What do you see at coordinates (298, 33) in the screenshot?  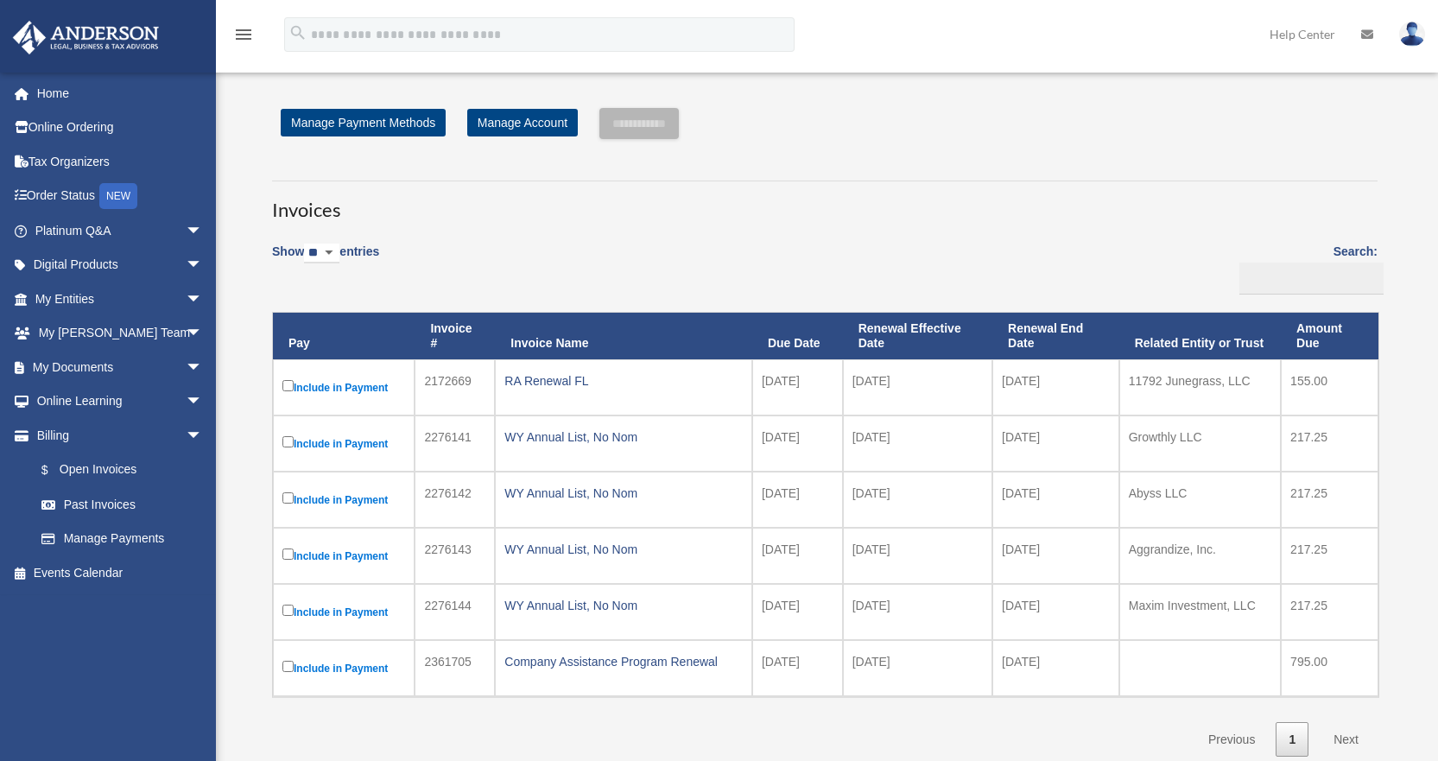 I see `i: search` at bounding box center [298, 33].